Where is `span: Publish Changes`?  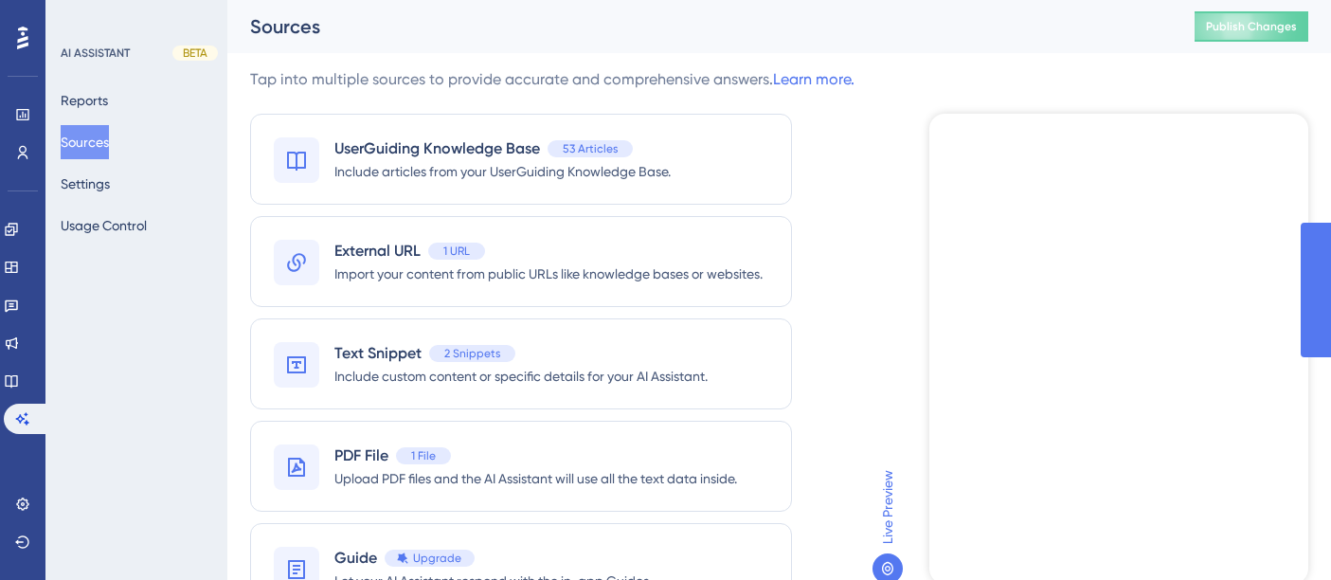 span: Publish Changes is located at coordinates (1251, 27).